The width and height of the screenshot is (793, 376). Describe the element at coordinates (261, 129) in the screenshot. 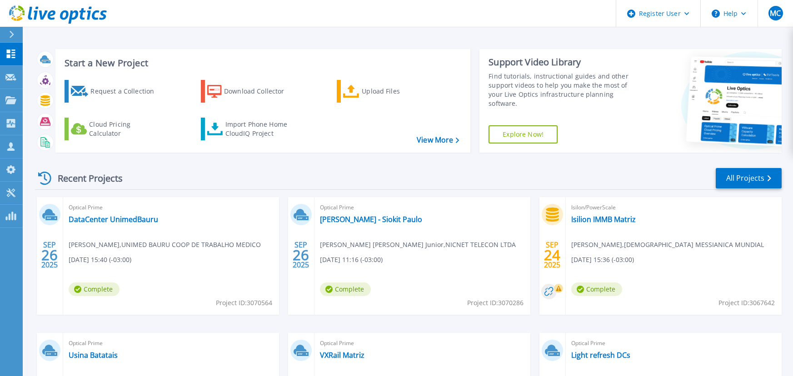

I see `div: Import Phone Home CloudIQ Project` at that location.